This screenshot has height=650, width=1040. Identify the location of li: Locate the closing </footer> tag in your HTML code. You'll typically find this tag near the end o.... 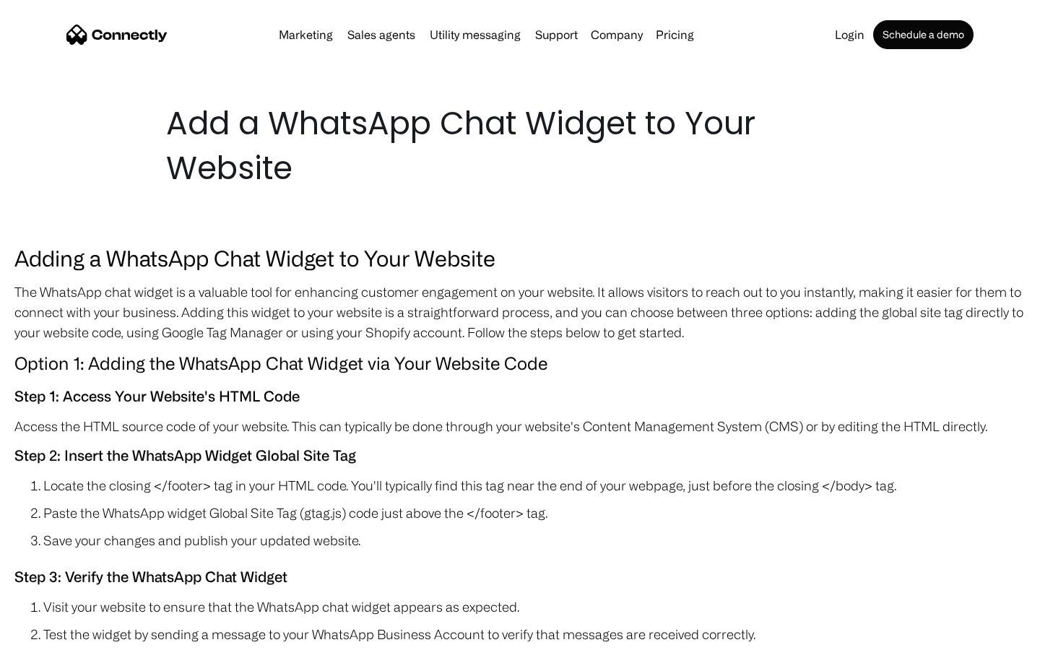
(534, 485).